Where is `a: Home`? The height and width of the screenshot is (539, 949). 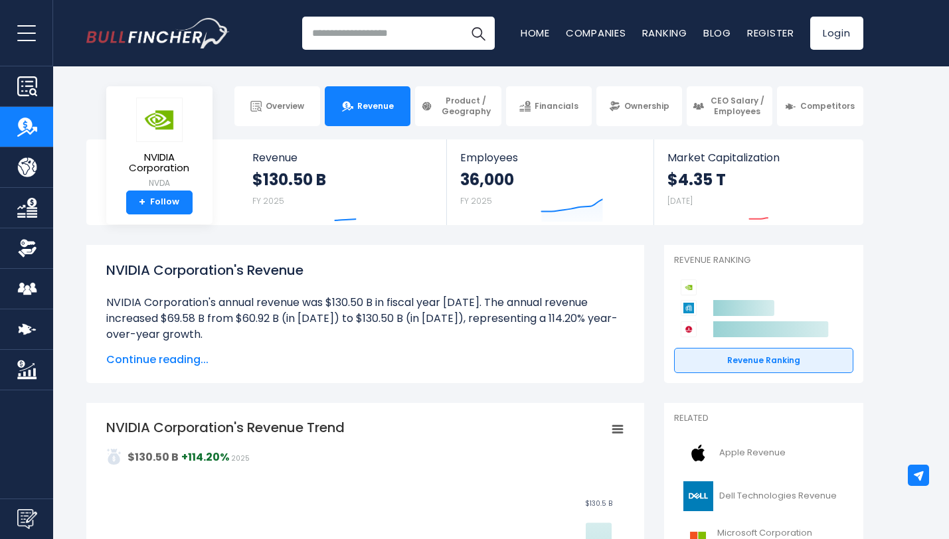
a: Home is located at coordinates (535, 33).